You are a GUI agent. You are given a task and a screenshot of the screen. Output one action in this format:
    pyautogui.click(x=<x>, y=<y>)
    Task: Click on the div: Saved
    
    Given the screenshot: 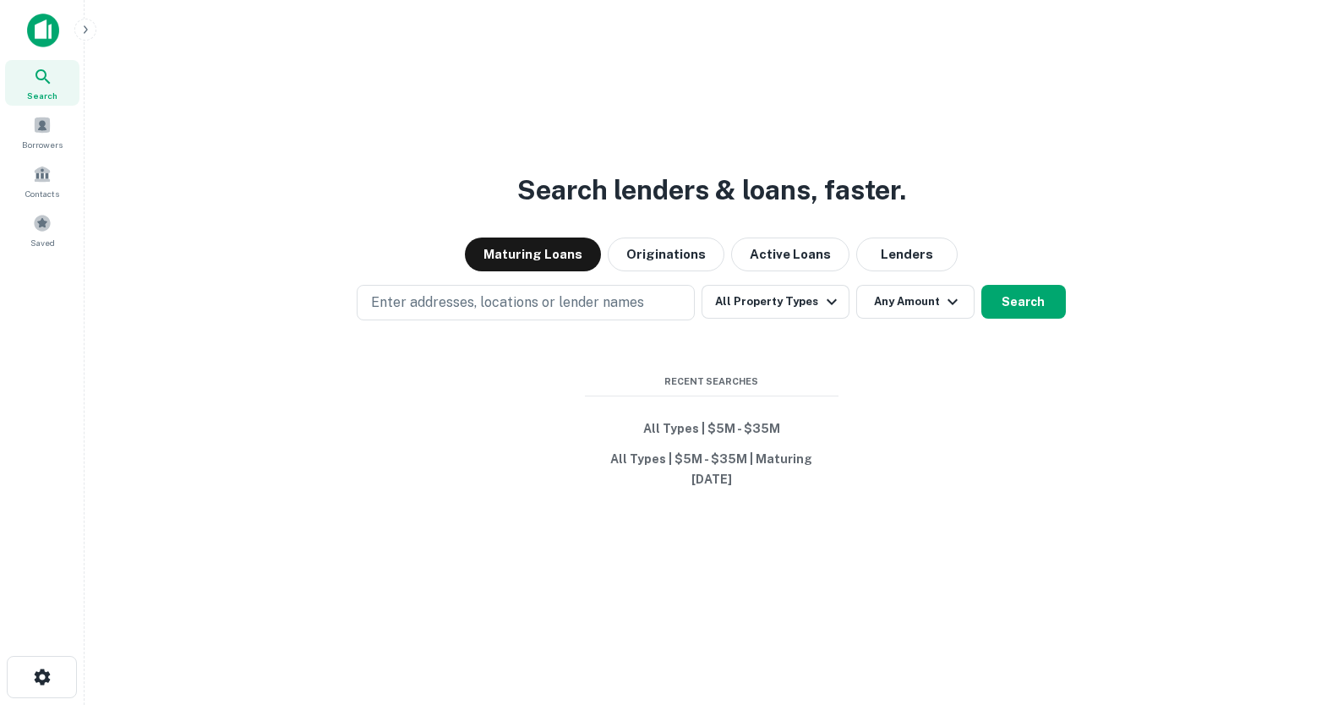 What is the action you would take?
    pyautogui.click(x=42, y=230)
    